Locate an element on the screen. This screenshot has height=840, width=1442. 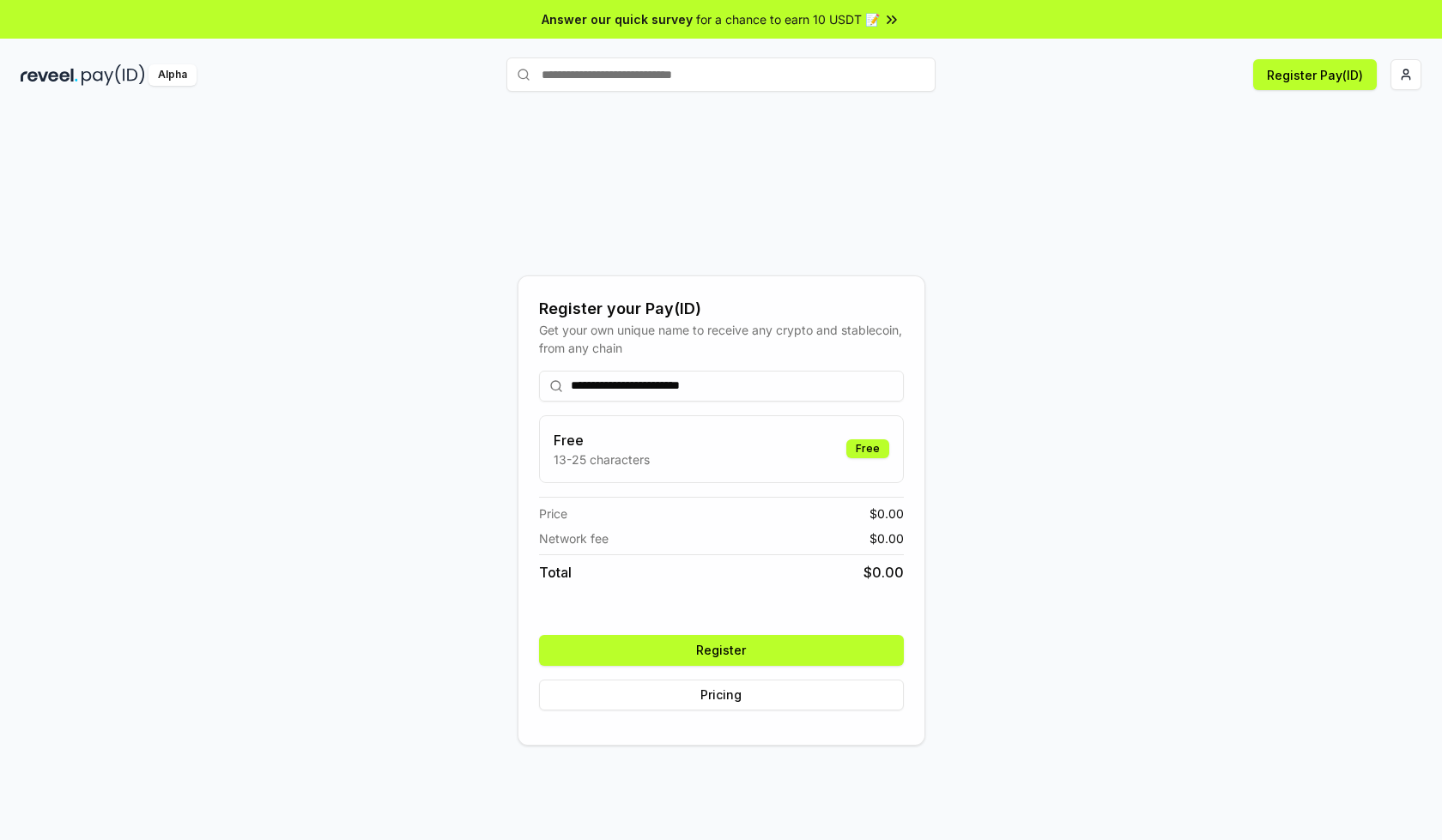
div: Register your Pay(ID) is located at coordinates (721, 309).